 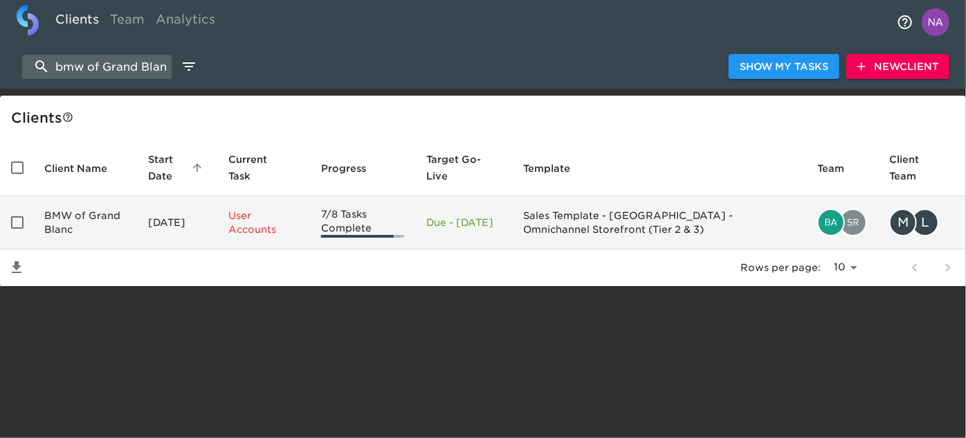 What do you see at coordinates (486, 118) in the screenshot?
I see `div: Client s` at bounding box center [486, 118].